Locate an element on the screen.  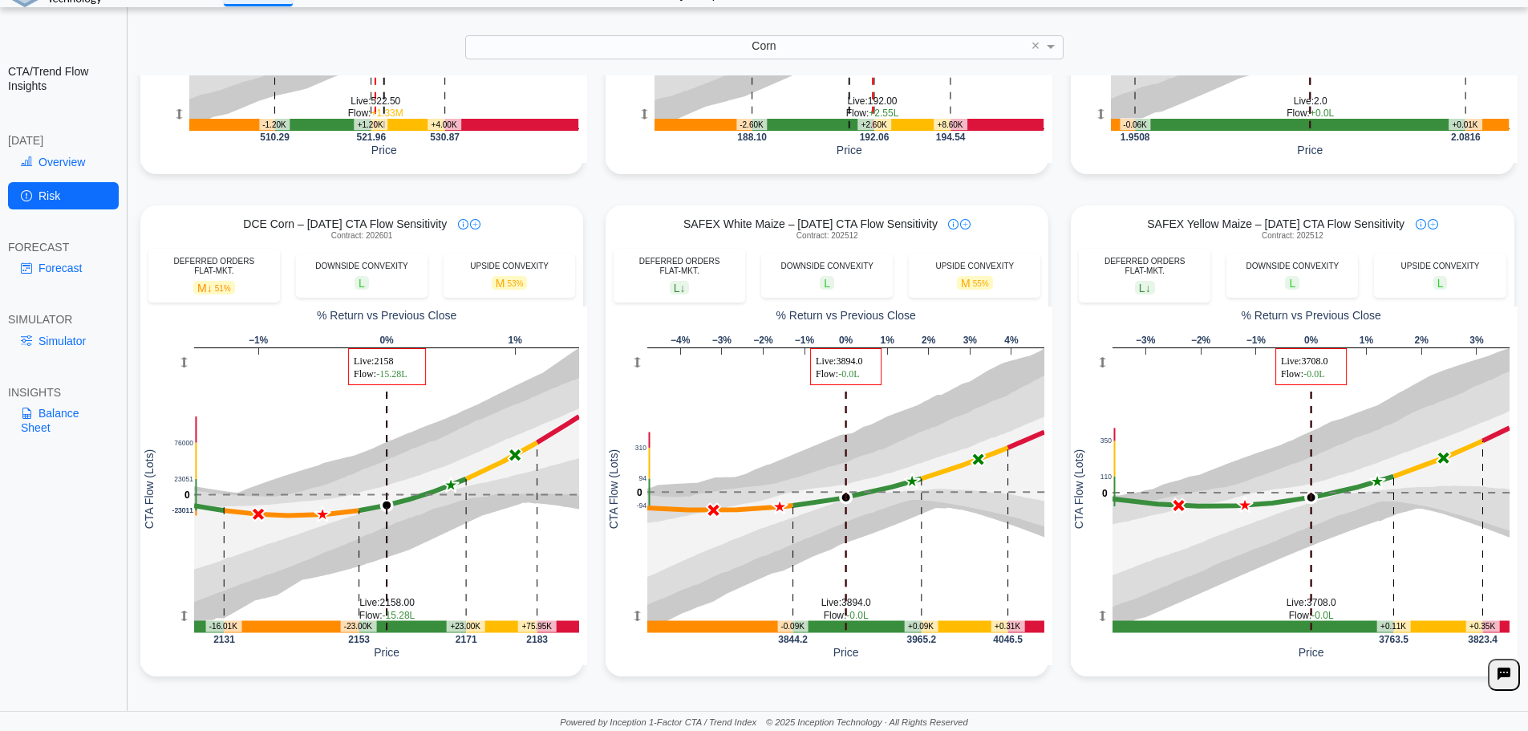
a: Overview is located at coordinates (63, 162).